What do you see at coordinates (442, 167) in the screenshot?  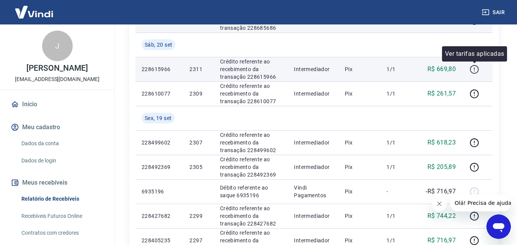 I see `p: R$ 205,89` at bounding box center [442, 167].